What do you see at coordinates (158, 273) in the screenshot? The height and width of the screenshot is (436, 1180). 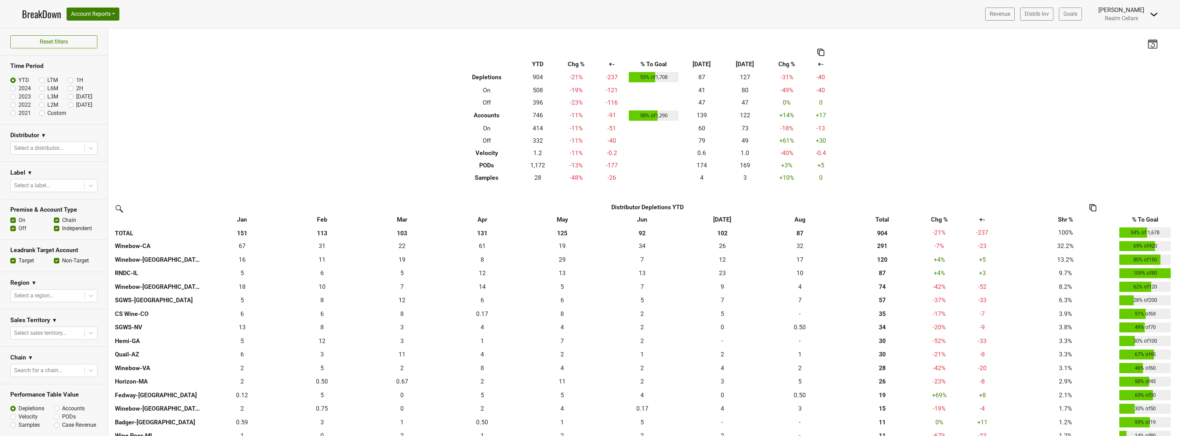 I see `th: RNDC-IL` at bounding box center [158, 273].